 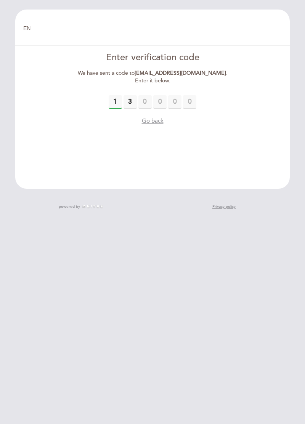 What do you see at coordinates (81, 207) in the screenshot?
I see `a: powered by` at bounding box center [81, 207].